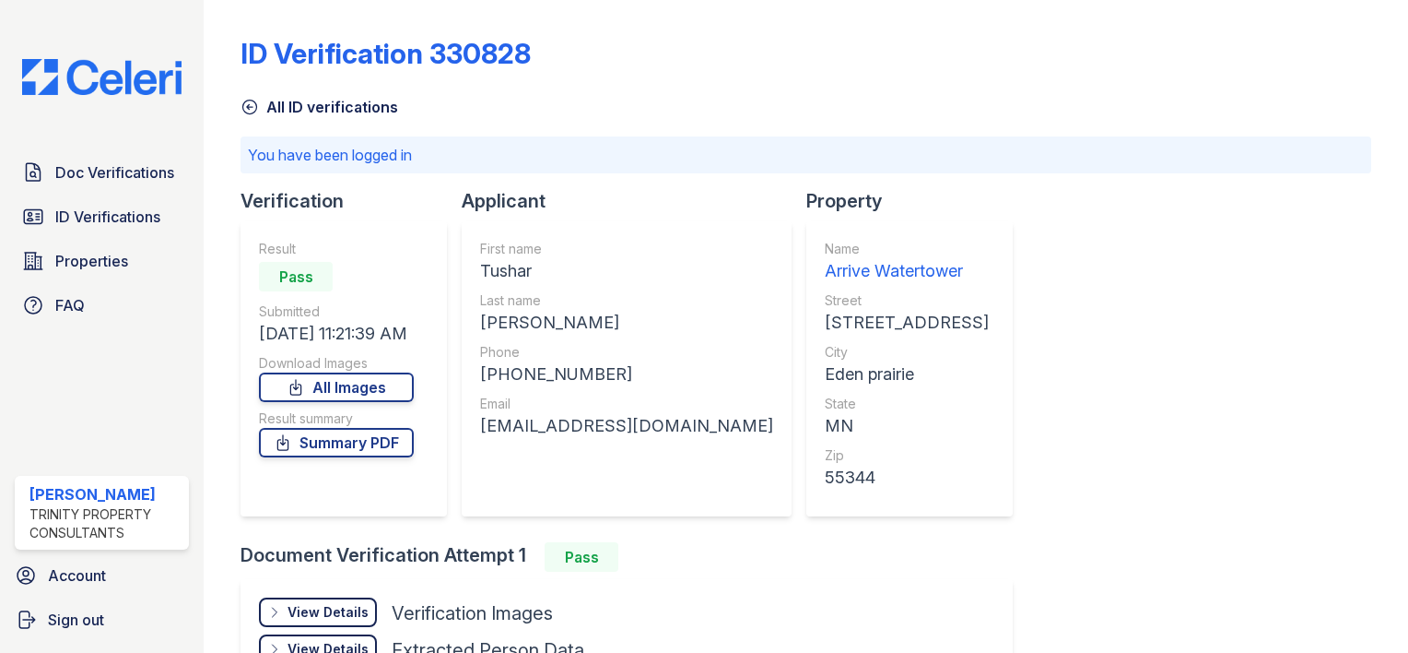 The width and height of the screenshot is (1408, 653). What do you see at coordinates (627, 249) in the screenshot?
I see `div: First name` at bounding box center [627, 249].